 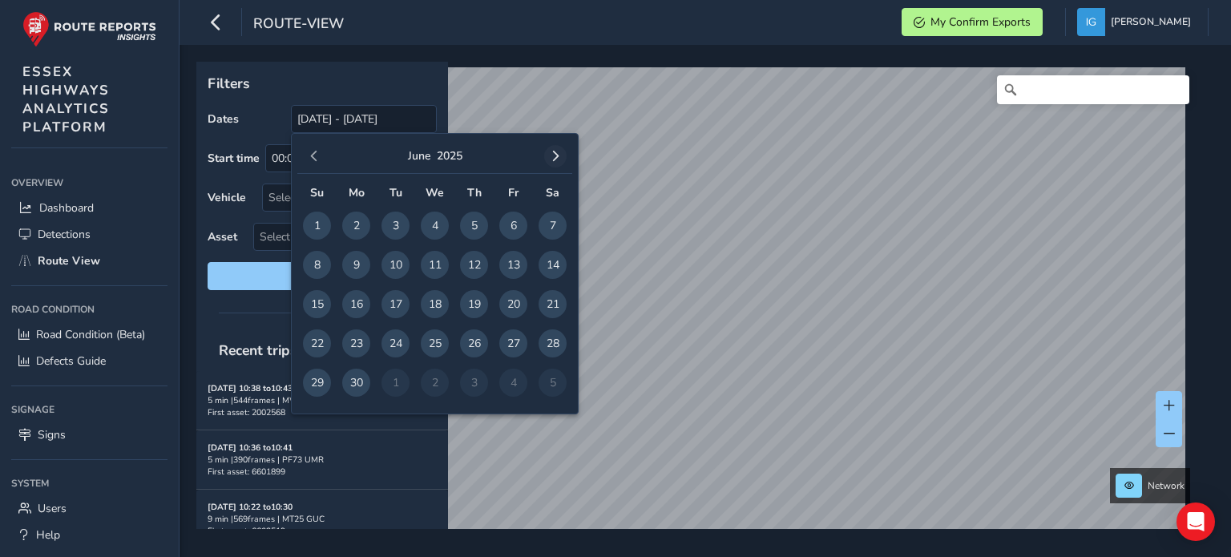 I want to click on span: 30, so click(x=356, y=382).